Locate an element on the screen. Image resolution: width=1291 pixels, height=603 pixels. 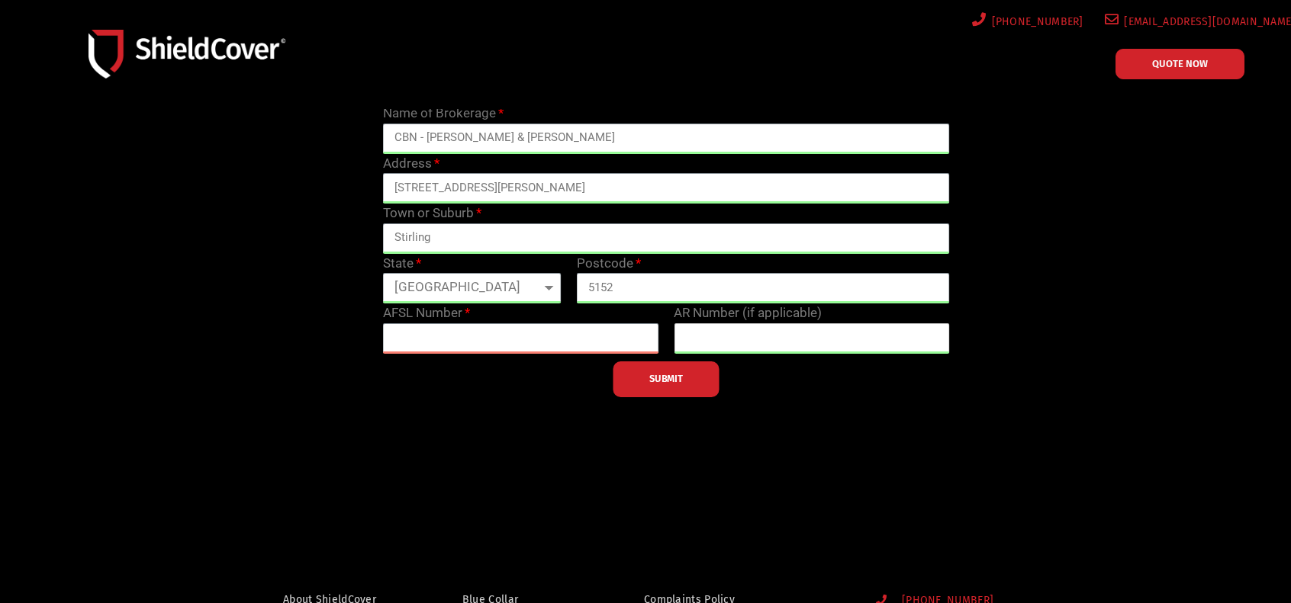
label: Postcode is located at coordinates (609, 264).